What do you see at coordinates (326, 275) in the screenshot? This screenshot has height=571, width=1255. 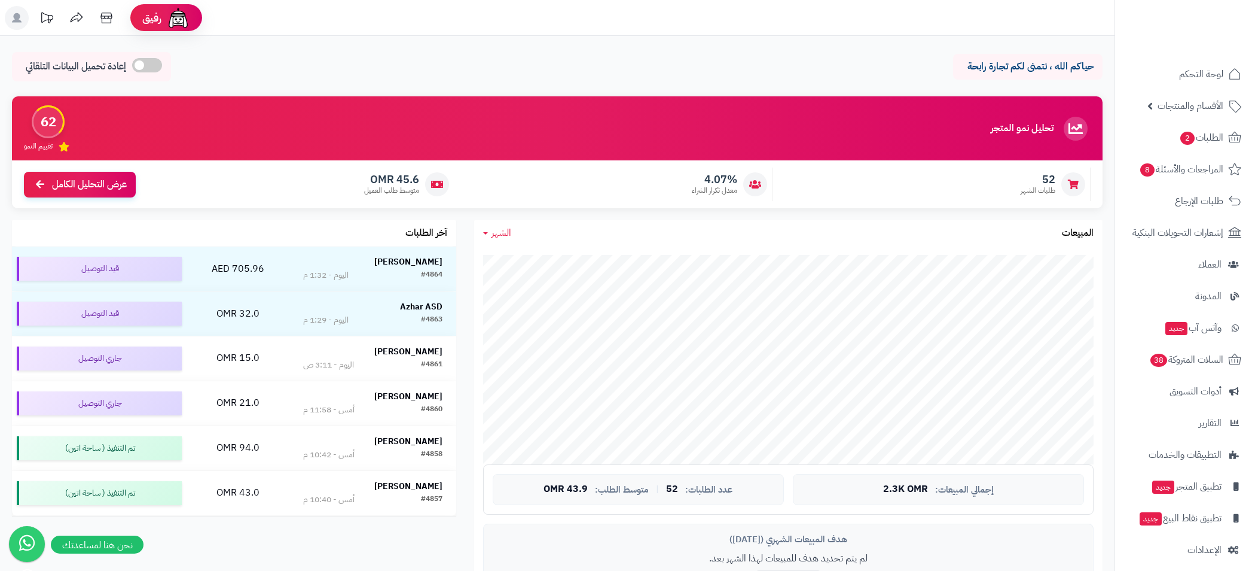 I see `div: اليوم - 1:32 م` at bounding box center [326, 275].